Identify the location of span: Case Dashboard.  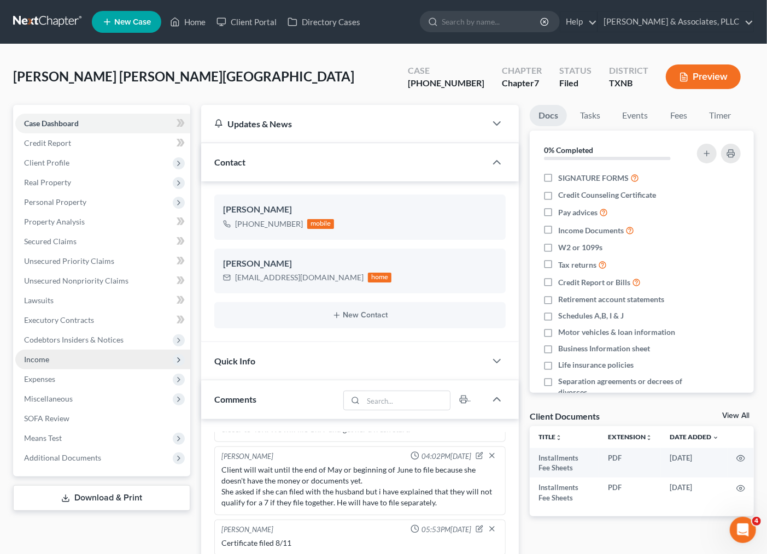
(51, 123).